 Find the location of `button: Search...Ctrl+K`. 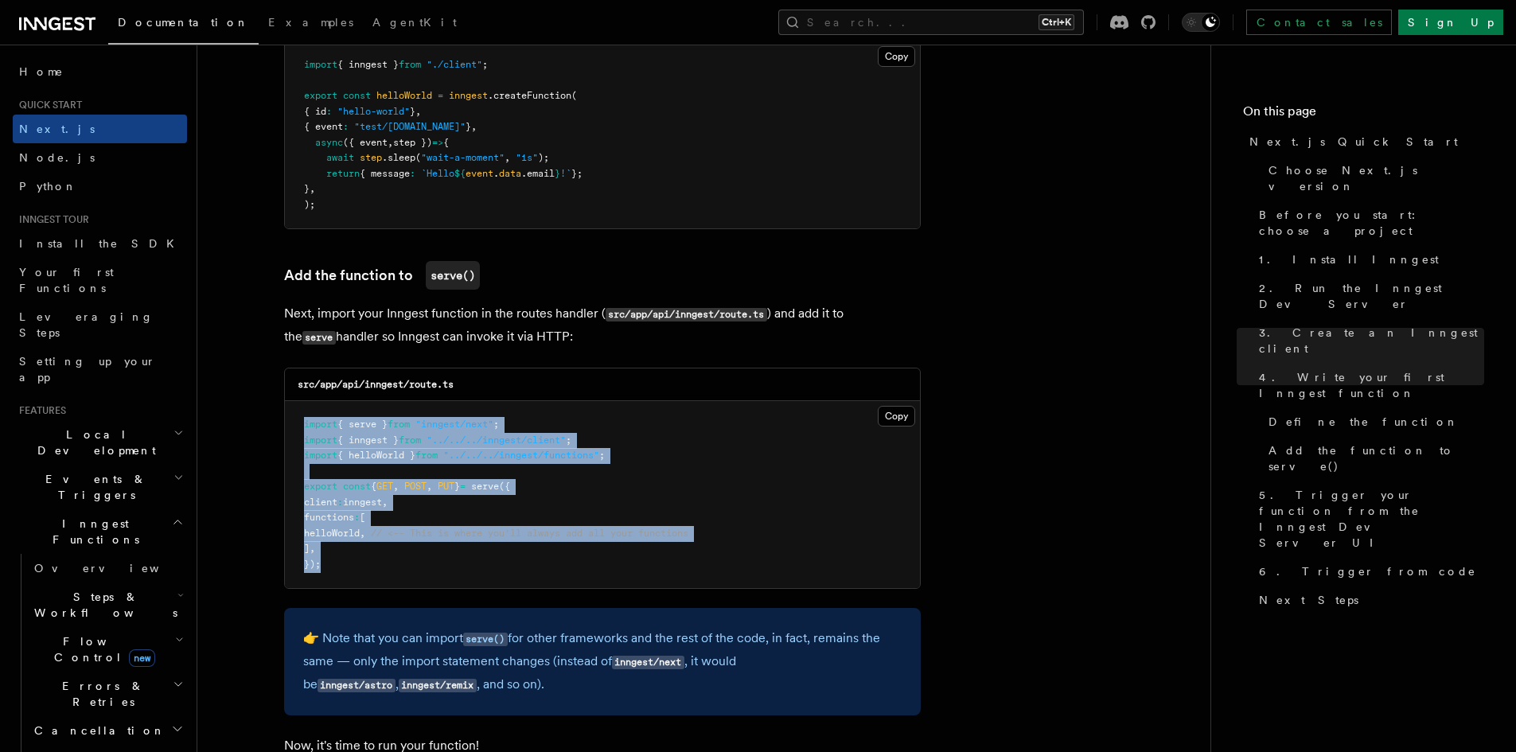

button: Search...Ctrl+K is located at coordinates (931, 22).